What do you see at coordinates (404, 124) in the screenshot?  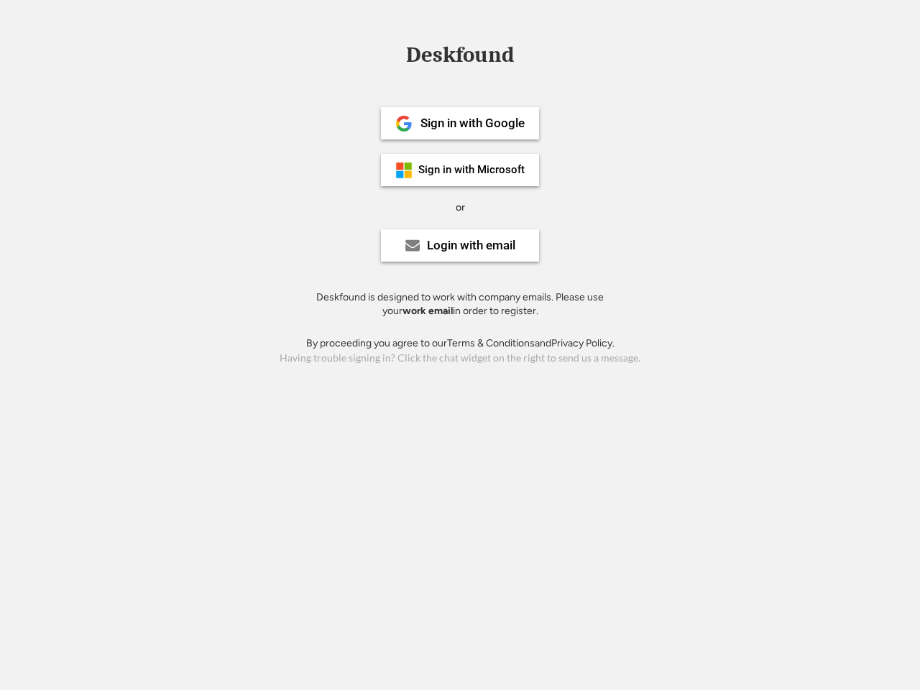 I see `img: 1024px-Google__G__Logo.svg.png` at bounding box center [404, 124].